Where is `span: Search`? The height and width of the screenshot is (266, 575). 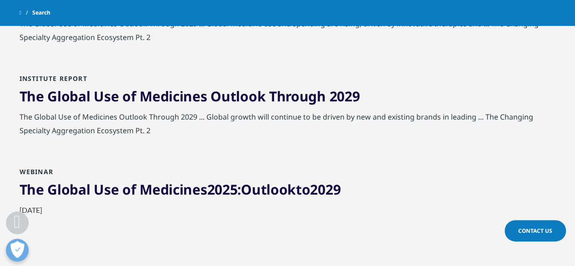 span: Search is located at coordinates (41, 13).